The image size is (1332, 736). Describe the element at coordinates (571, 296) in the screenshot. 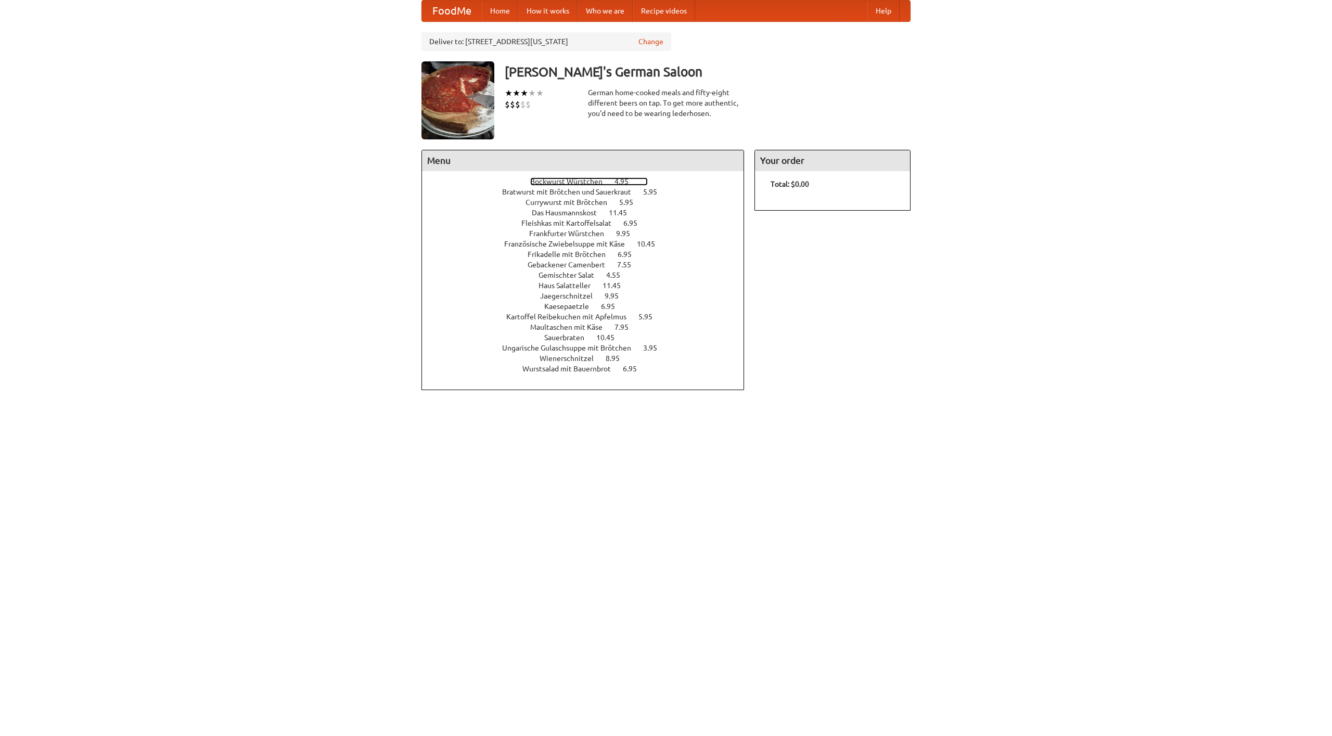

I see `span: Jaegerschnitzel` at that location.